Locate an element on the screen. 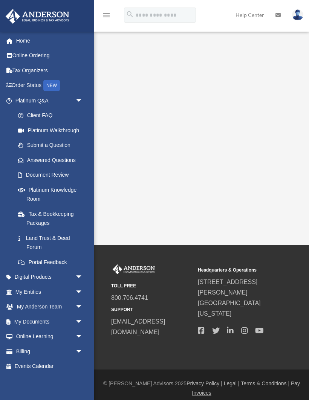 The image size is (309, 400). a: My Anderson Teamarrow_drop_down is located at coordinates (50, 307).